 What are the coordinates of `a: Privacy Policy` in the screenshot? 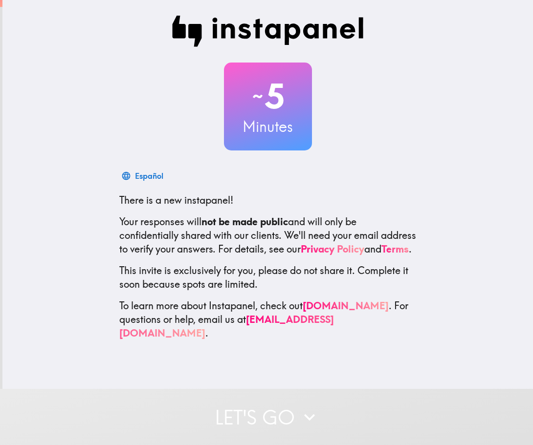 It's located at (332, 249).